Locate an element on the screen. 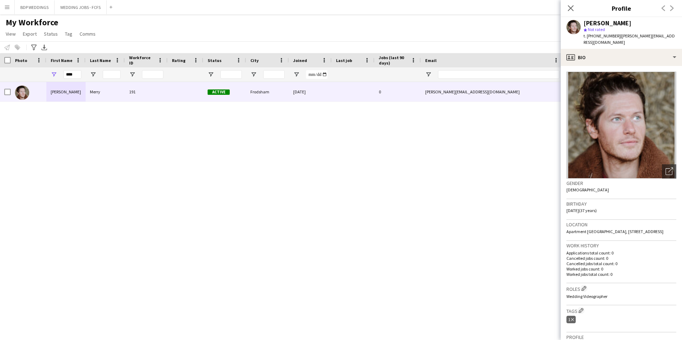  input: Workforce ID Filter Input is located at coordinates (153, 75).